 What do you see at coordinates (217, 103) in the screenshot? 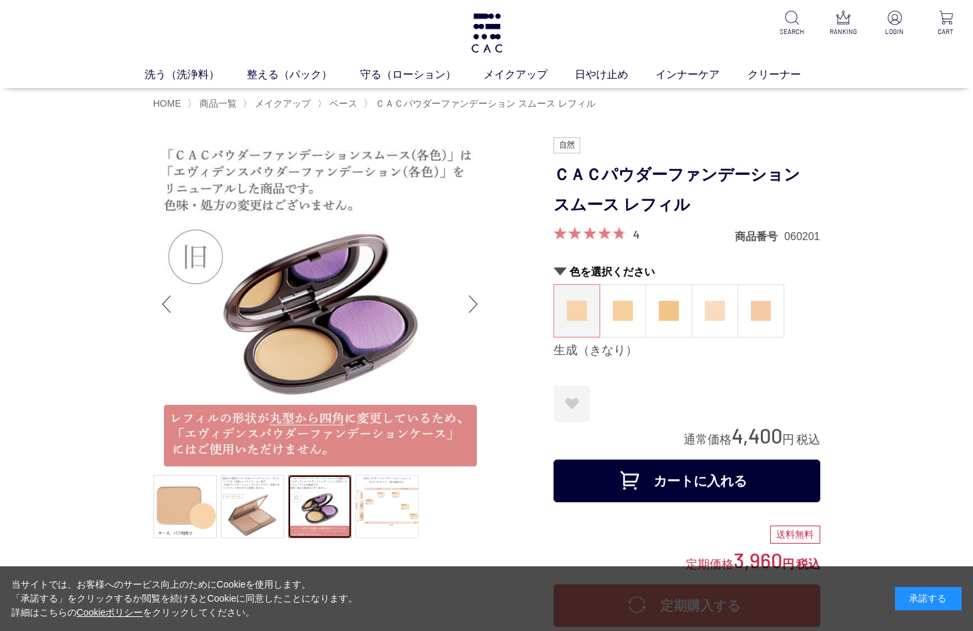
I see `a: 商品一覧` at bounding box center [217, 103].